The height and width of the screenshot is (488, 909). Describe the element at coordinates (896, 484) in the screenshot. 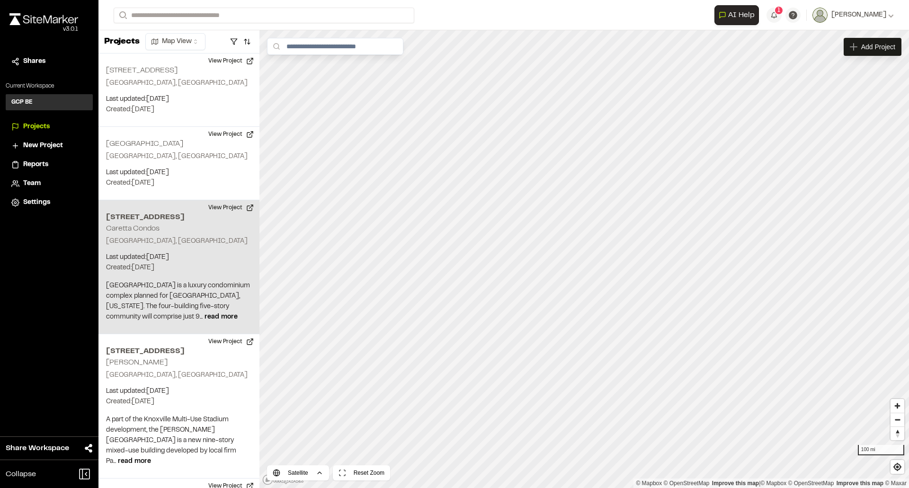

I see `a: Maxar` at that location.